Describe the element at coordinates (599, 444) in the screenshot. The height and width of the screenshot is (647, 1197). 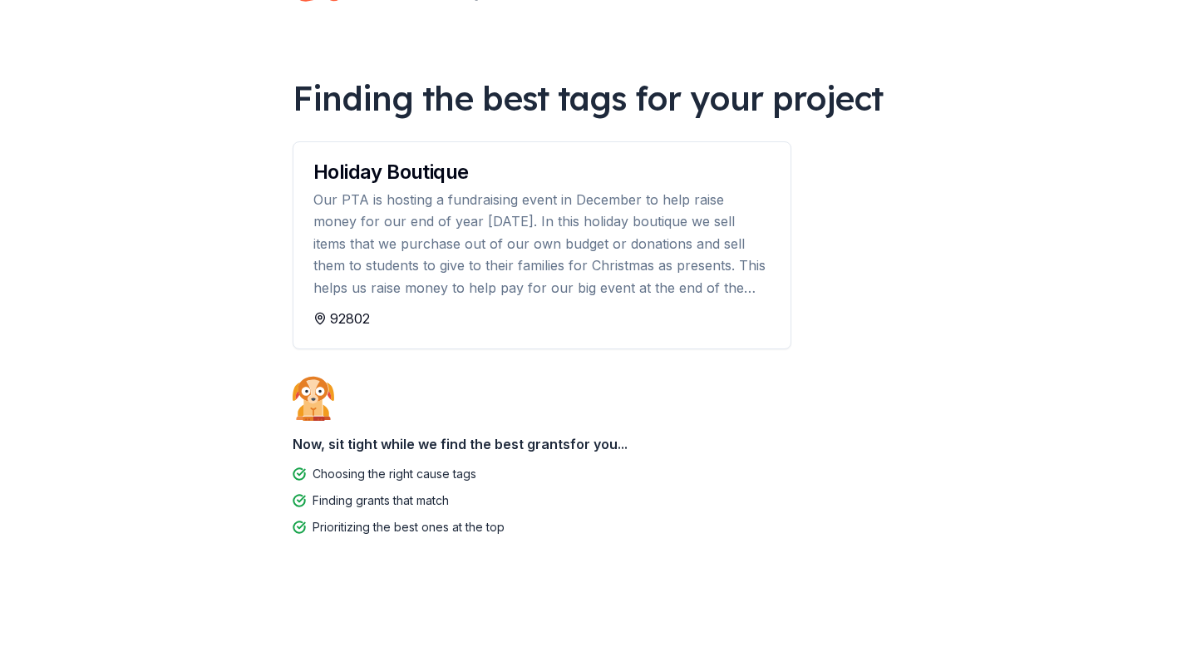
I see `div: Now, sit tight while we find the best grants for you...` at that location.